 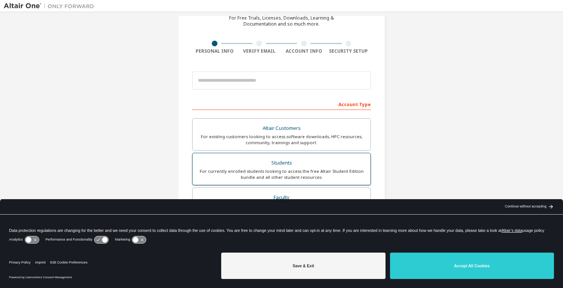 What do you see at coordinates (259, 51) in the screenshot?
I see `div: Verify Email` at bounding box center [259, 51].